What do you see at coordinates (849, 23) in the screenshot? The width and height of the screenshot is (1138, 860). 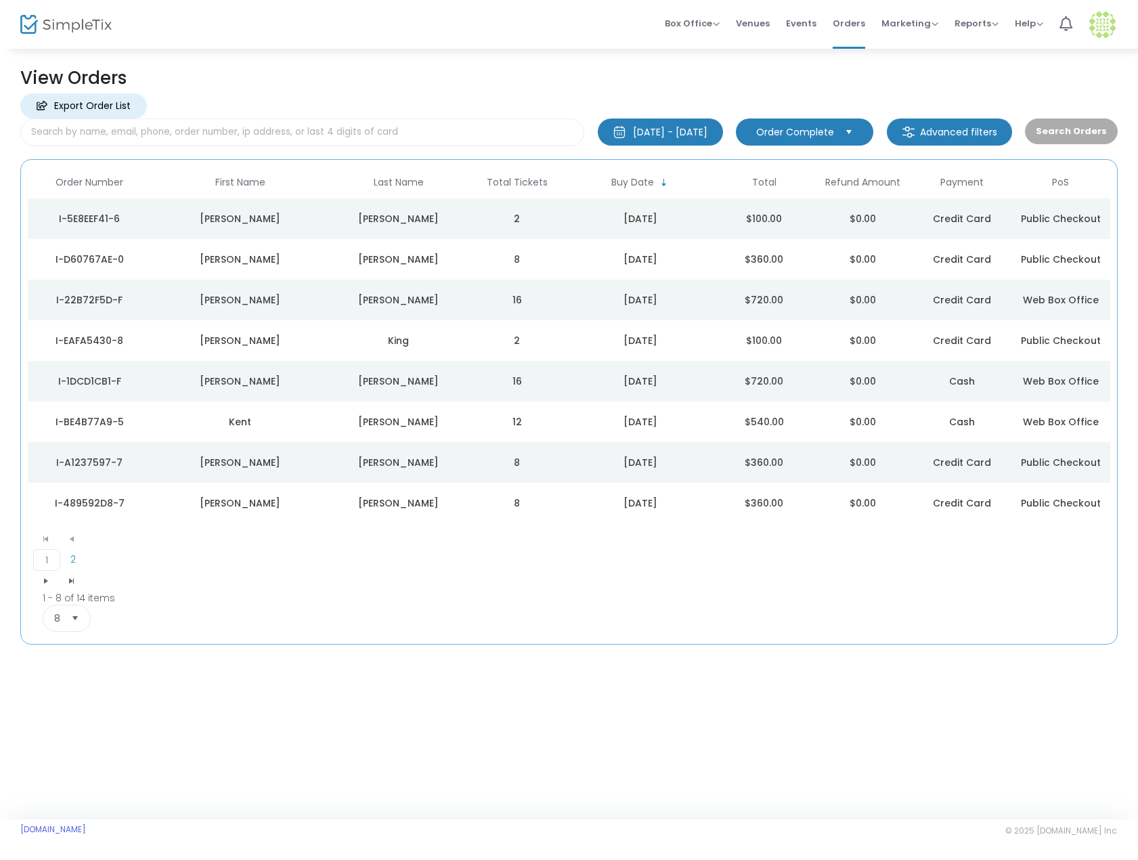 I see `span: Orders` at bounding box center [849, 23].